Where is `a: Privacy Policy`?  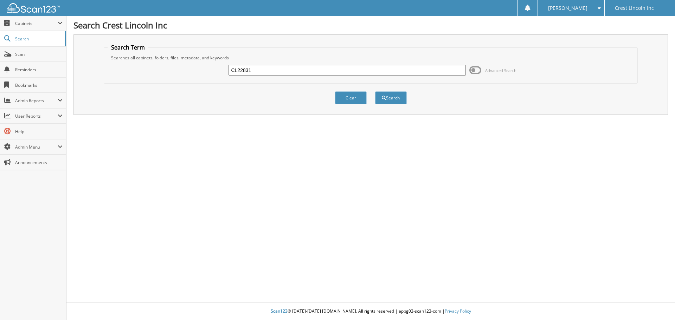 a: Privacy Policy is located at coordinates (458, 311).